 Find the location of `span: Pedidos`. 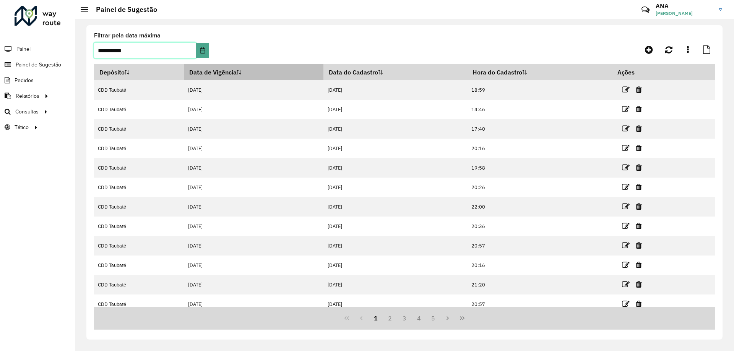

span: Pedidos is located at coordinates (24, 80).